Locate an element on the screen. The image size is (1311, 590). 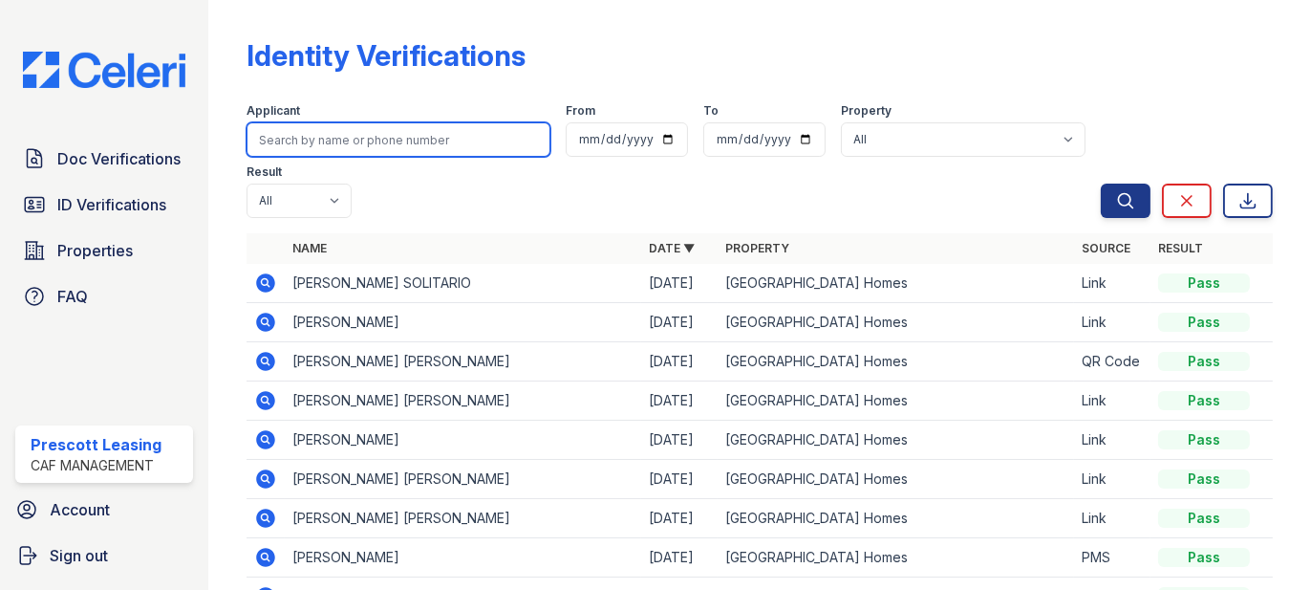
span: ID Verifications is located at coordinates (112, 204).